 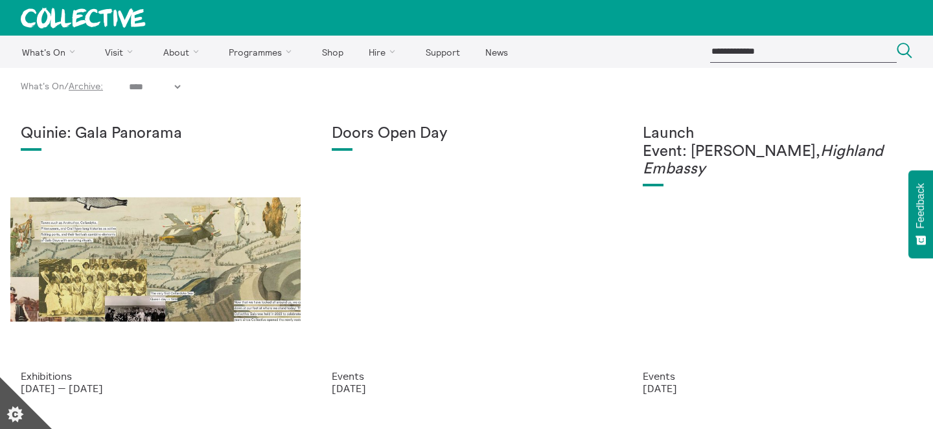 What do you see at coordinates (122, 52) in the screenshot?
I see `a: Visit` at bounding box center [122, 52].